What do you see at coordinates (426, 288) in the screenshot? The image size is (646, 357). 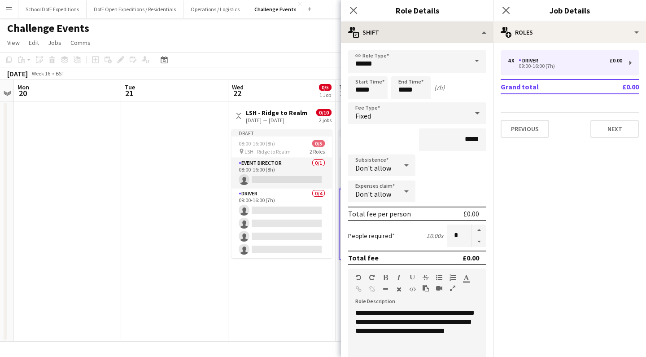 I see `button: Paste as plain text` at bounding box center [426, 288].